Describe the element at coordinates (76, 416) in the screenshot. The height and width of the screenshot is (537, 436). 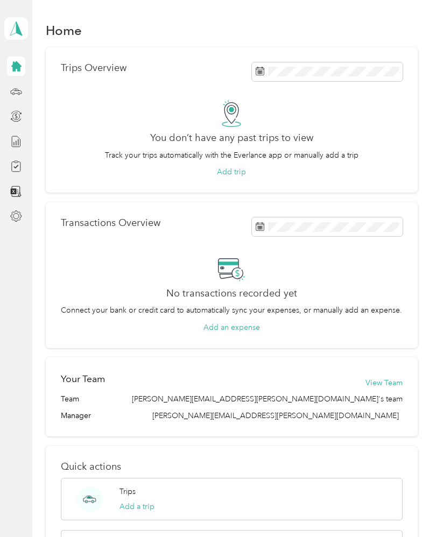
I see `span: Manager` at that location.